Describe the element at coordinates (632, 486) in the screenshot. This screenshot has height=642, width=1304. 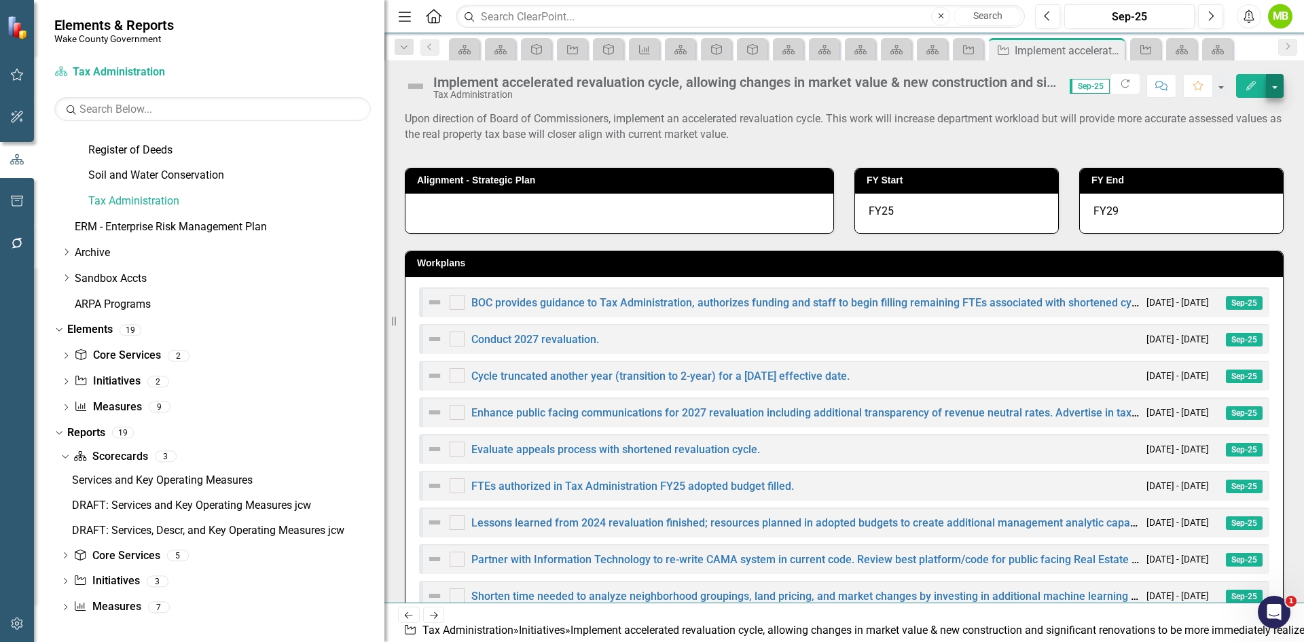
I see `a: FTEs authorized in Tax Administration FY25 adopted budget filled.` at that location.